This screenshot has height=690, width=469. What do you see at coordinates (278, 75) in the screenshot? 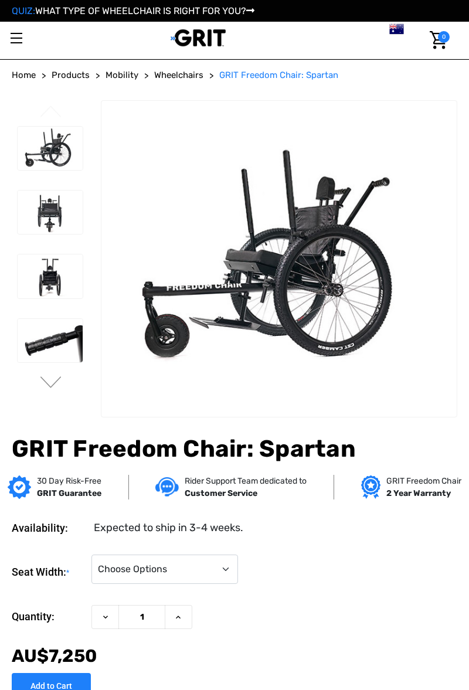
I see `a: GRIT Freedom Chair: Spartan` at bounding box center [278, 75].